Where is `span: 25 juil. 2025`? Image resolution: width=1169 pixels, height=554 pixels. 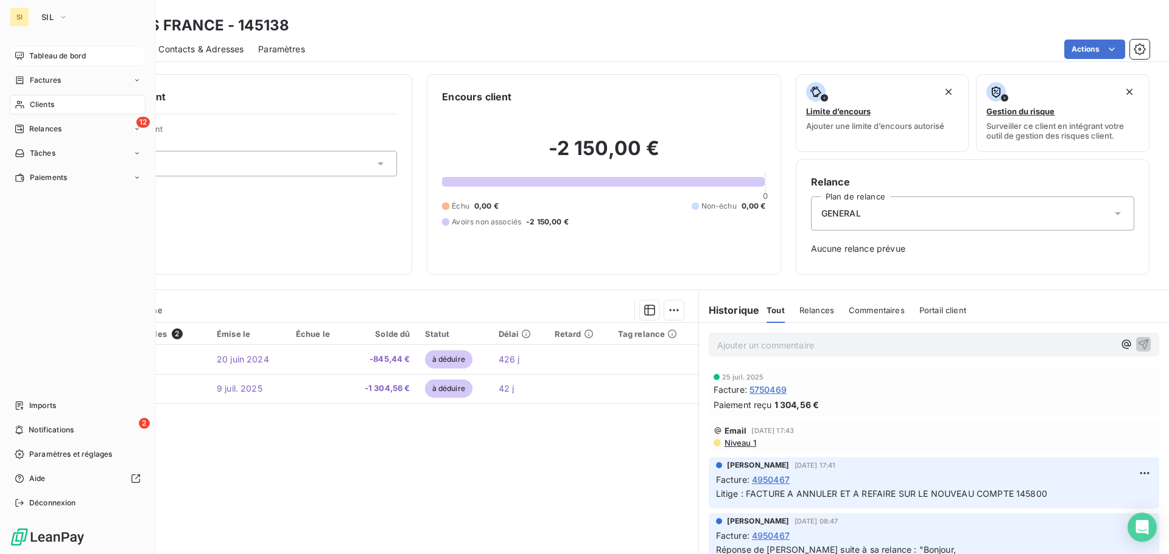
span: 25 juil. 2025 is located at coordinates (743, 377).